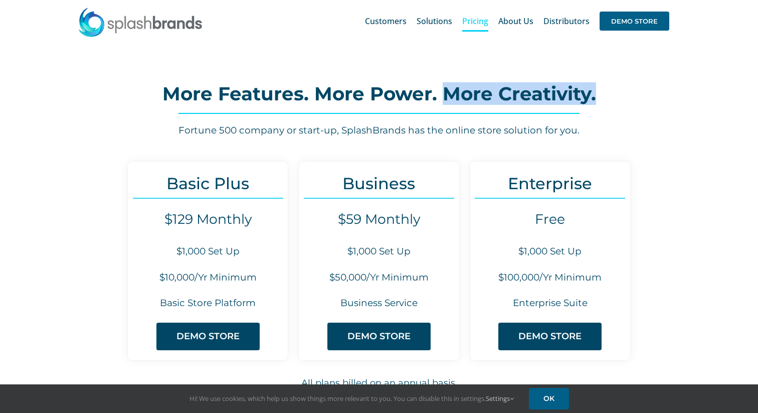 The width and height of the screenshot is (758, 413). Describe the element at coordinates (550, 303) in the screenshot. I see `h6: Enterprise Suite` at that location.